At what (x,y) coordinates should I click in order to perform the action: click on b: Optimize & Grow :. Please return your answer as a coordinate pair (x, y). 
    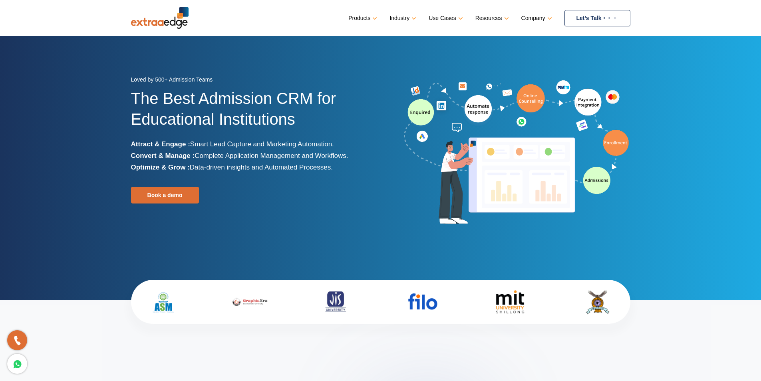
    Looking at the image, I should click on (160, 167).